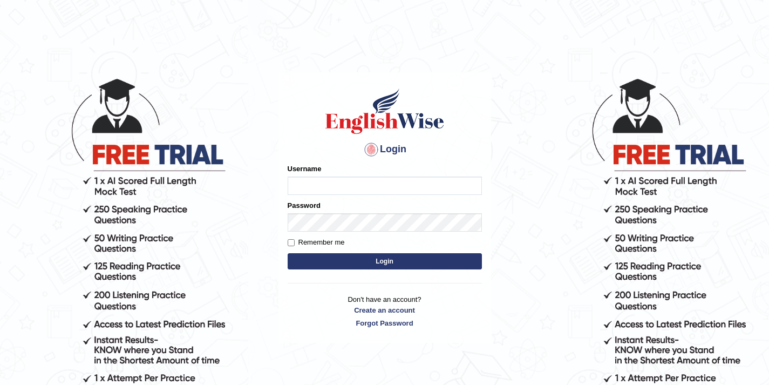 Image resolution: width=769 pixels, height=385 pixels. What do you see at coordinates (385, 310) in the screenshot?
I see `a: Create an account` at bounding box center [385, 310].